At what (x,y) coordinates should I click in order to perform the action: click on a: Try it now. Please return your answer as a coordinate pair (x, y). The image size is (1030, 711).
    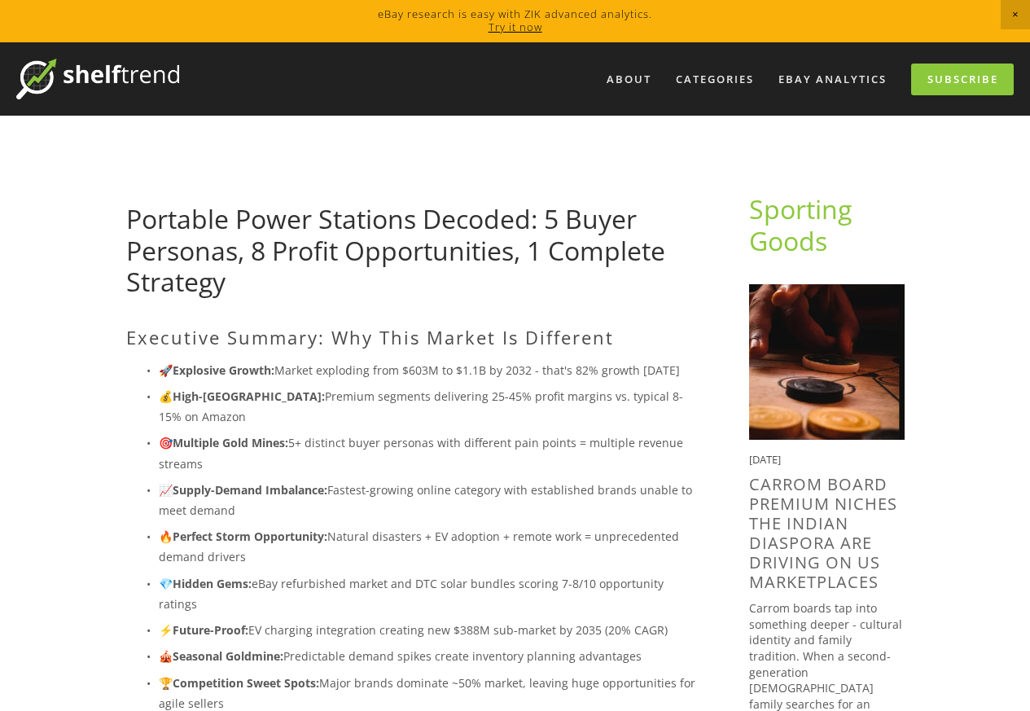
    Looking at the image, I should click on (515, 27).